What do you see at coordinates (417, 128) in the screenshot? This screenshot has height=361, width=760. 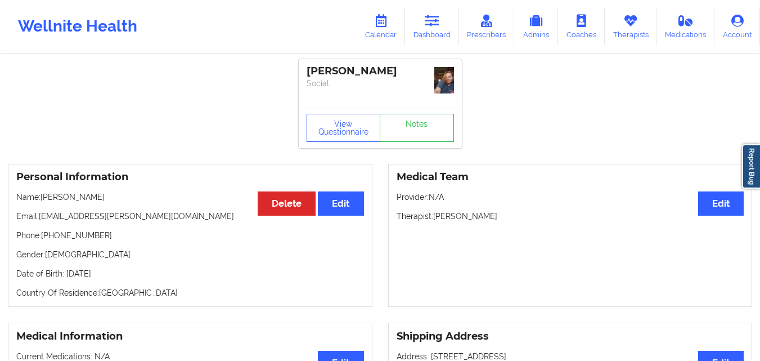 I see `a: Notes` at bounding box center [417, 128].